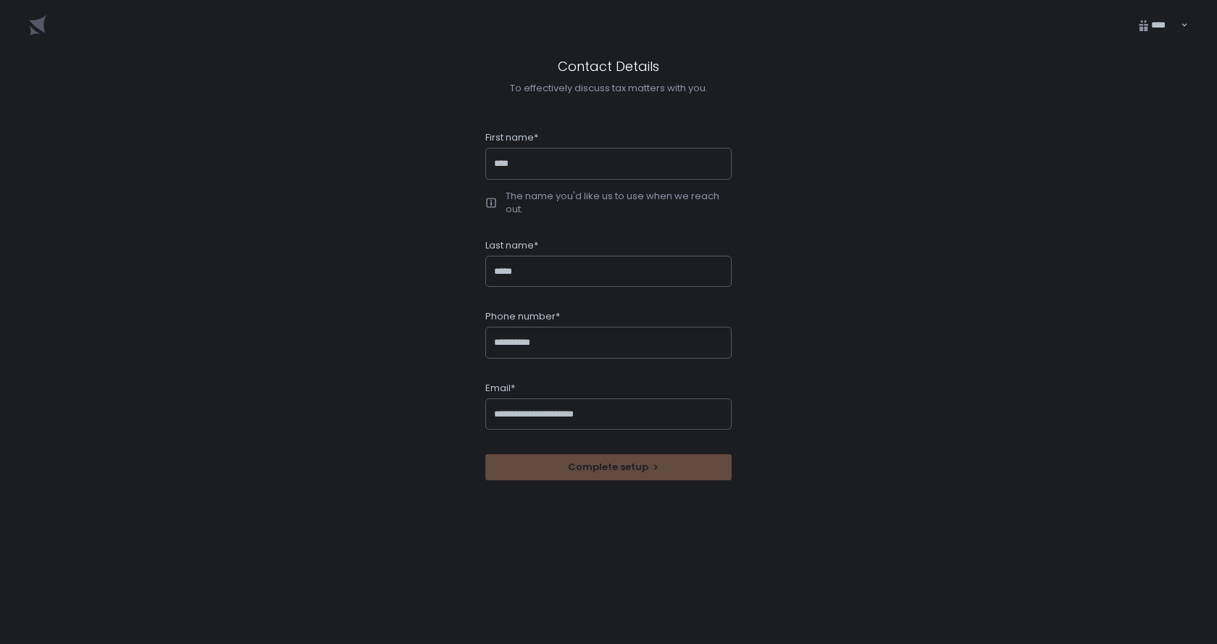 The width and height of the screenshot is (1217, 644). What do you see at coordinates (619, 203) in the screenshot?
I see `div: The name you'd like us to use when we reach out.` at bounding box center [619, 203].